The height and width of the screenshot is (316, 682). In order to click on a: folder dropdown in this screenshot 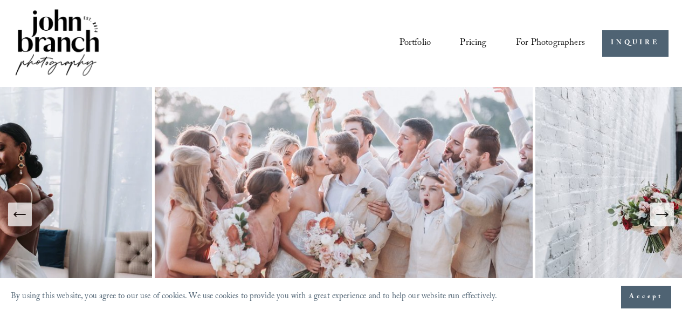, I will do `click(551, 43)`.